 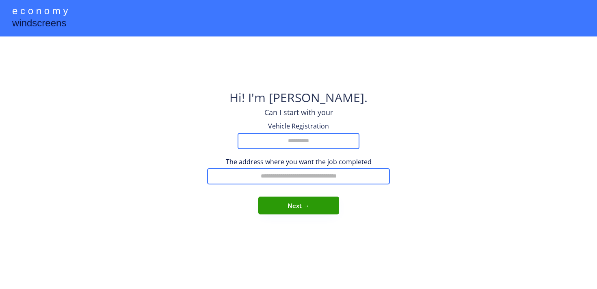 I want to click on div: Can I start with your, so click(x=298, y=112).